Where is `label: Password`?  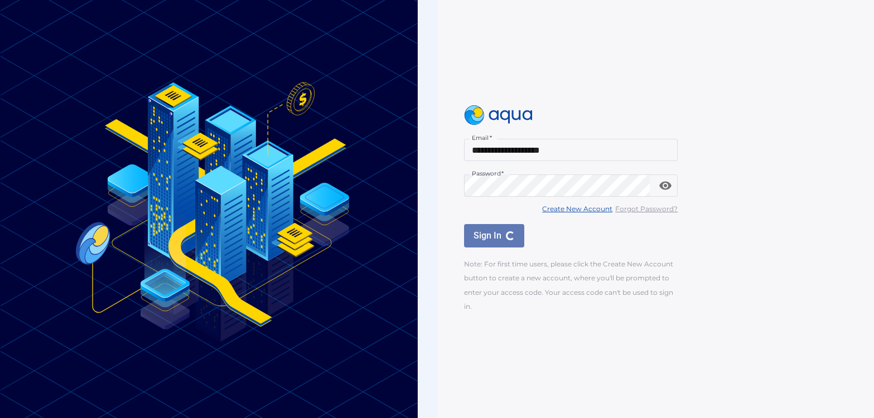
label: Password is located at coordinates (488, 174).